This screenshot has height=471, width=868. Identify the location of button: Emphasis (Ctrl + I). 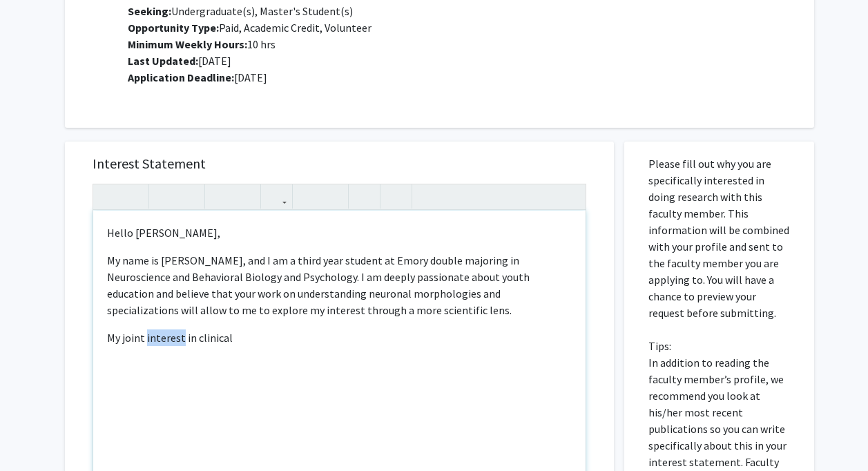
(189, 196).